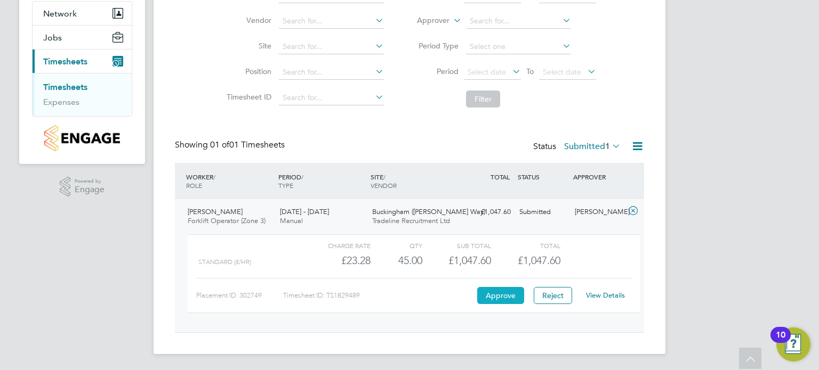 This screenshot has width=819, height=370. What do you see at coordinates (52, 37) in the screenshot?
I see `span: Jobs` at bounding box center [52, 37].